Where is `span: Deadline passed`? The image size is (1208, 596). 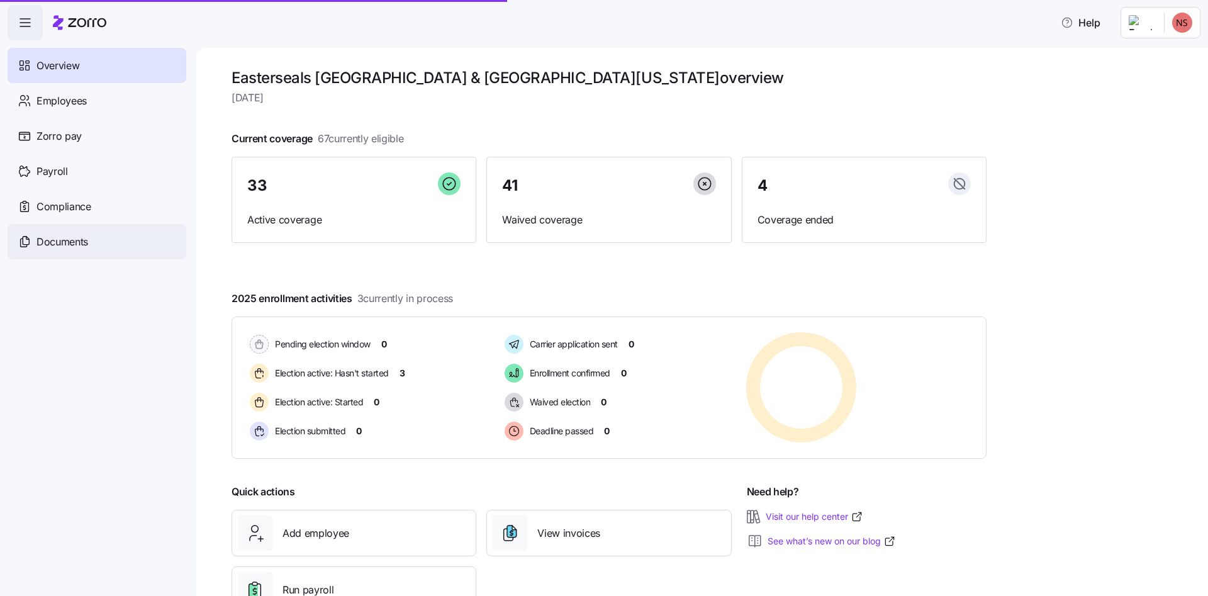
span: Deadline passed is located at coordinates (560, 431).